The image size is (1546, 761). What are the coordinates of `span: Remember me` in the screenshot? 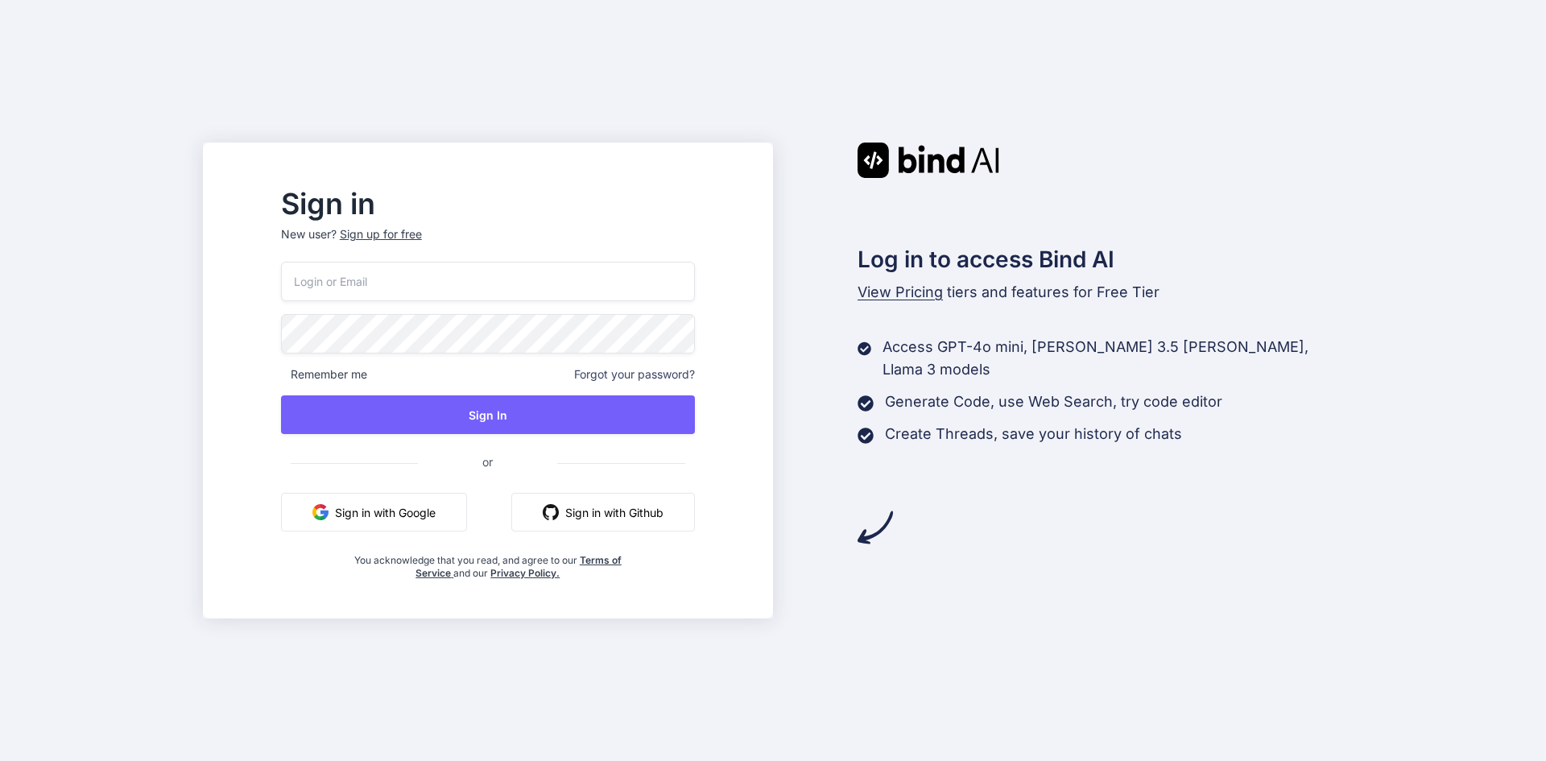 It's located at (324, 374).